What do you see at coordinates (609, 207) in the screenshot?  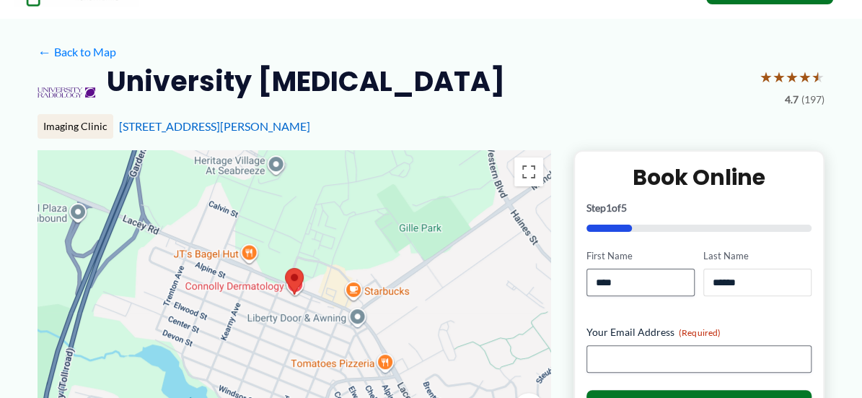 I see `span: 1` at bounding box center [609, 207].